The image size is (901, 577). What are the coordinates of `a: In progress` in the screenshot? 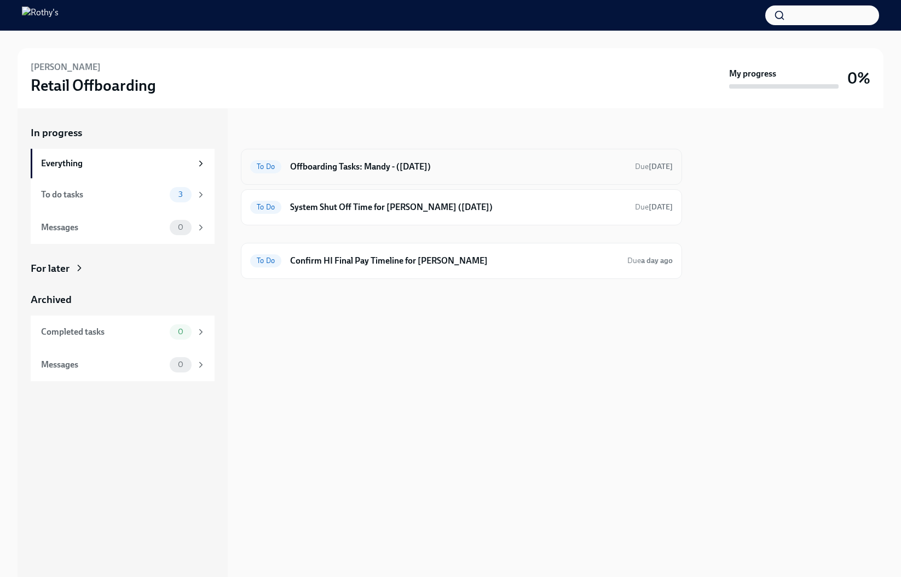 It's located at (123, 133).